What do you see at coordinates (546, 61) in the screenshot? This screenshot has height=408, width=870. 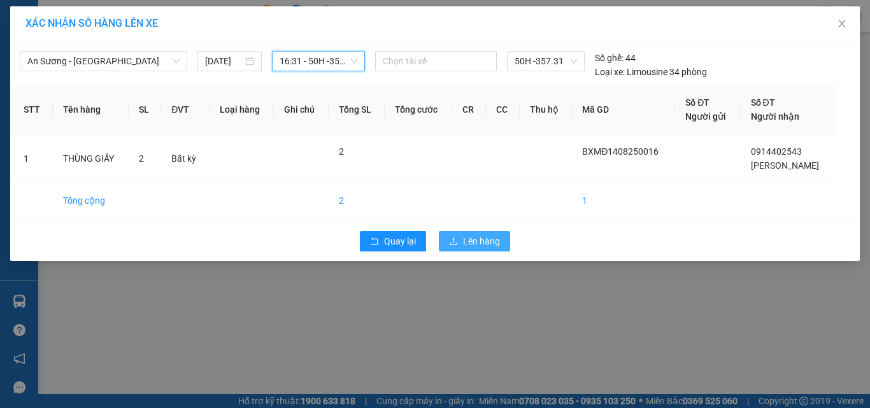 I see `span: 50H -357.31` at bounding box center [546, 61].